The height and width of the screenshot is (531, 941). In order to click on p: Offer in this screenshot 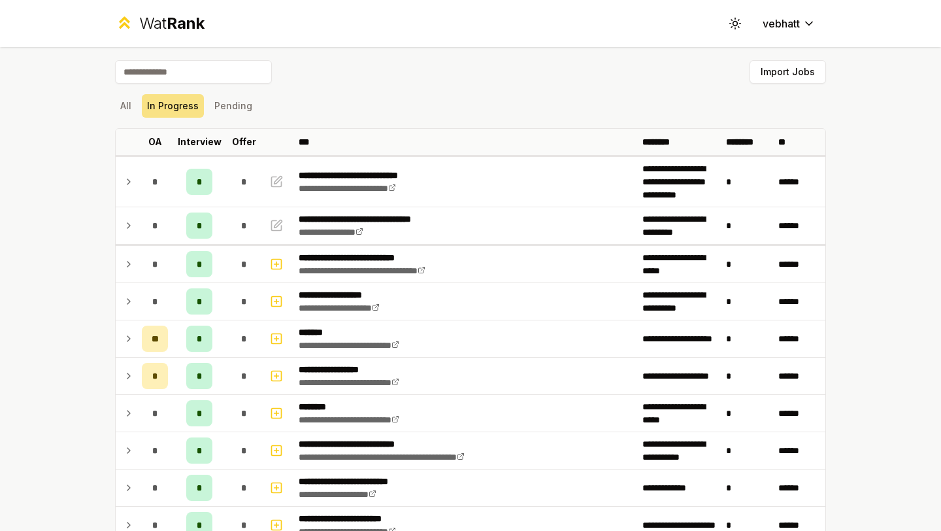, I will do `click(244, 142)`.